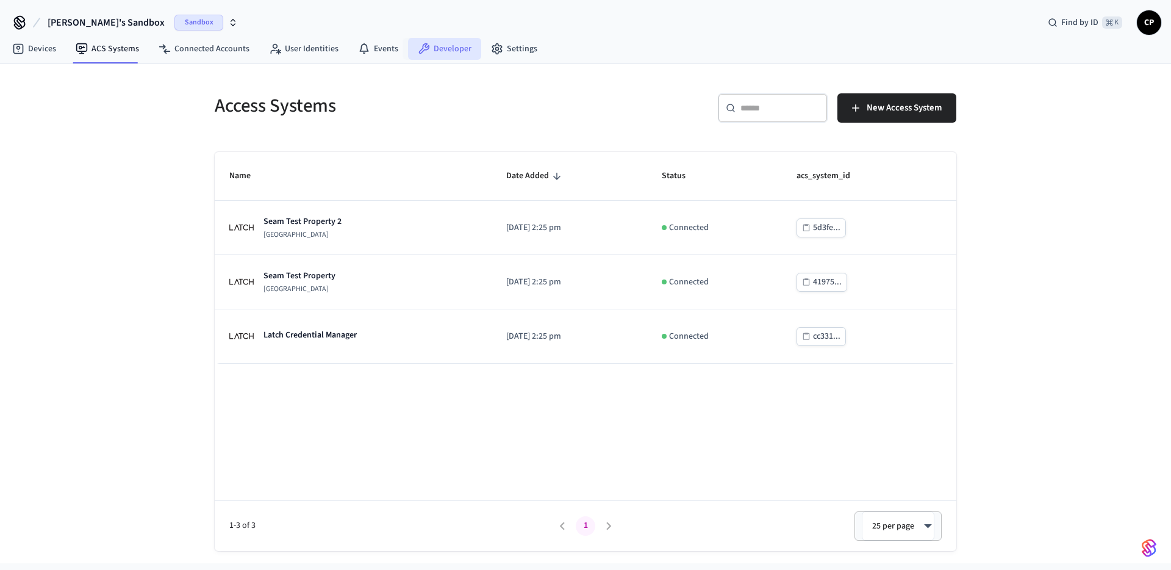 The height and width of the screenshot is (570, 1171). I want to click on a: Devices, so click(34, 49).